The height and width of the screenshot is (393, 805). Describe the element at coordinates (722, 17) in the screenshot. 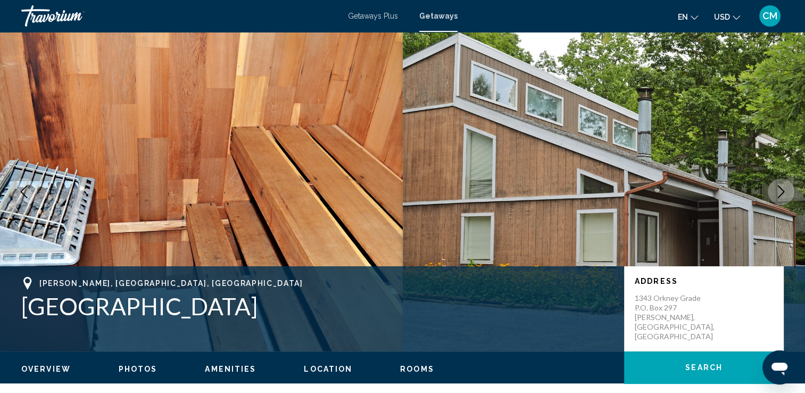

I see `span: USD` at that location.